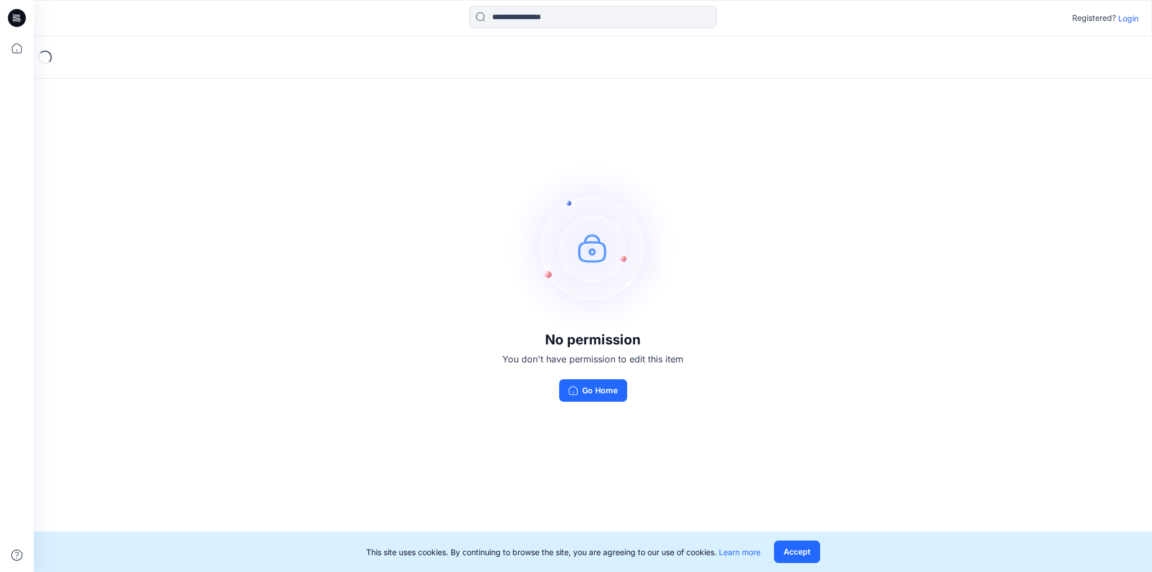 The width and height of the screenshot is (1152, 572). I want to click on img: no-perm.svg, so click(593, 248).